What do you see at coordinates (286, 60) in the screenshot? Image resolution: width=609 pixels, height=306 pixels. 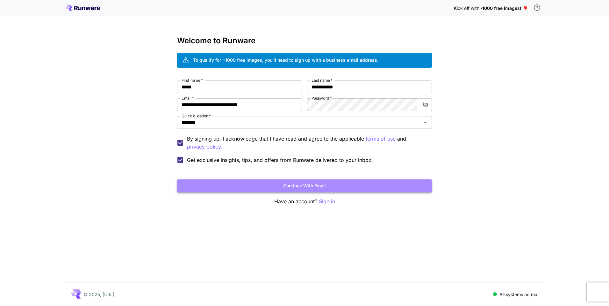 I see `div: To qualify for ~1000 free images, you’ll need to sign up with a business email address.` at bounding box center [286, 60].